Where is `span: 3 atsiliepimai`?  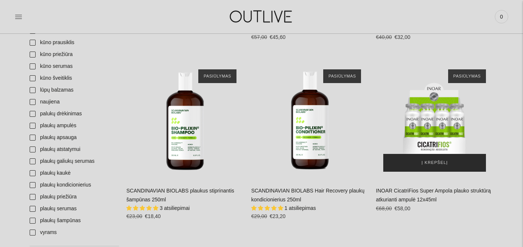 span: 3 atsiliepimai is located at coordinates (175, 208).